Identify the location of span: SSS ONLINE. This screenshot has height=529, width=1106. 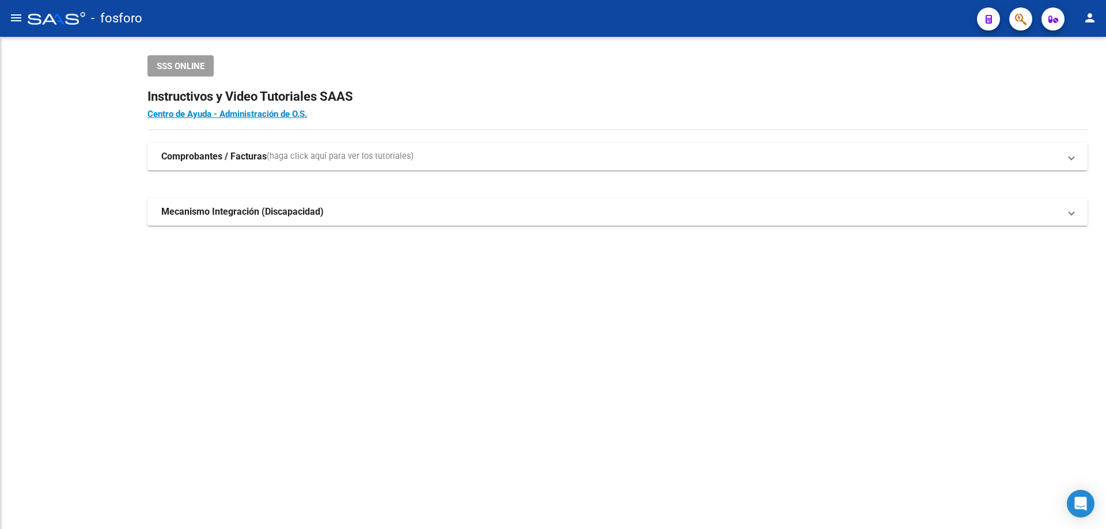
(180, 66).